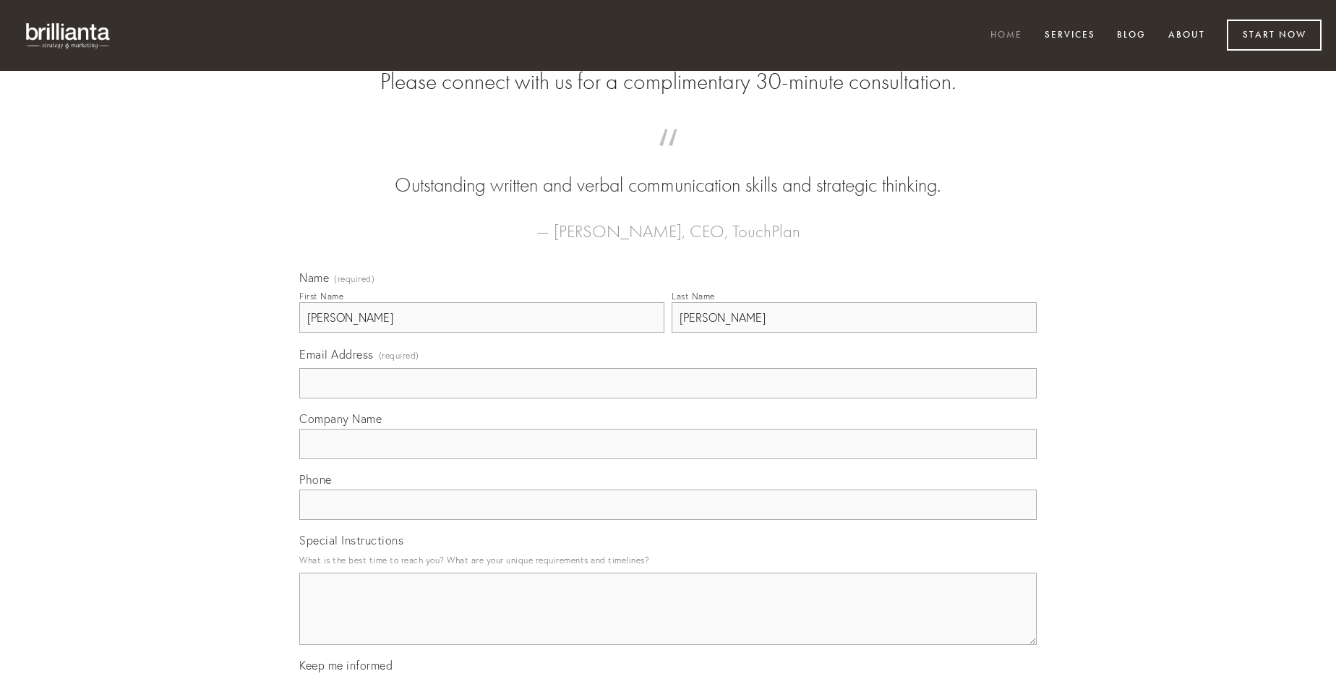 This screenshot has width=1336, height=679. I want to click on a: Start Now, so click(1274, 35).